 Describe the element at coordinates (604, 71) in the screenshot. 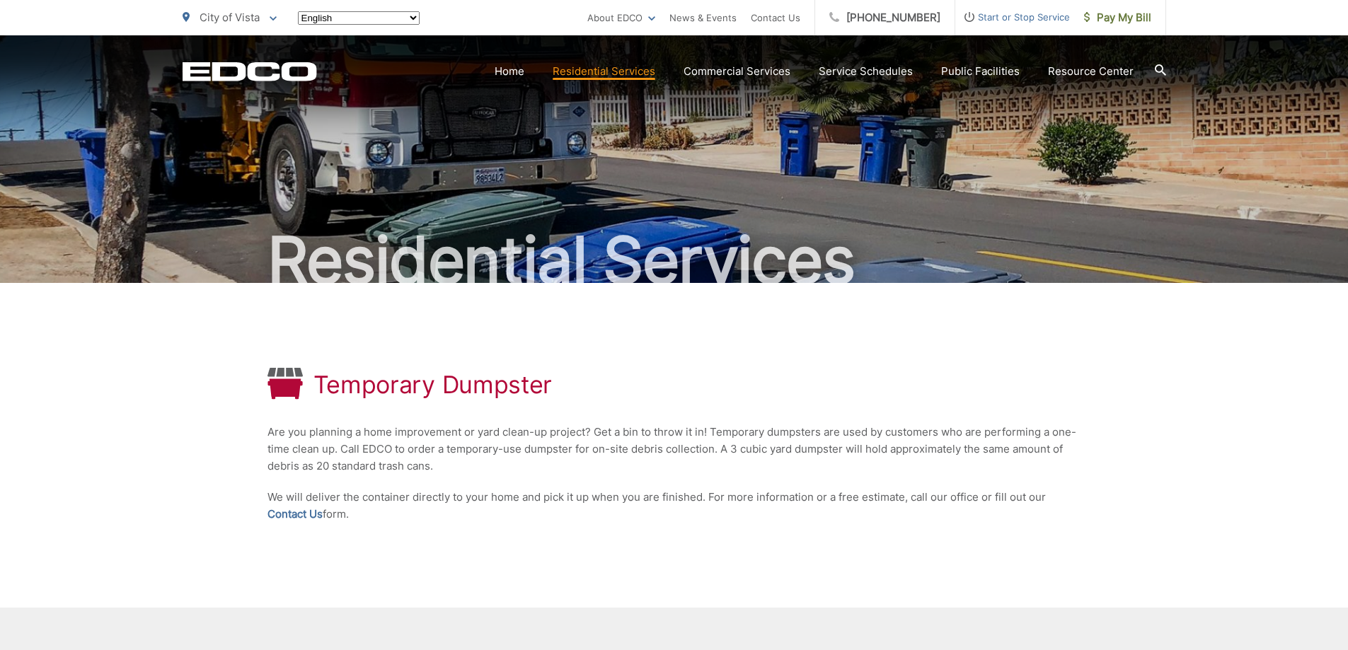

I see `a: Residential Services` at that location.